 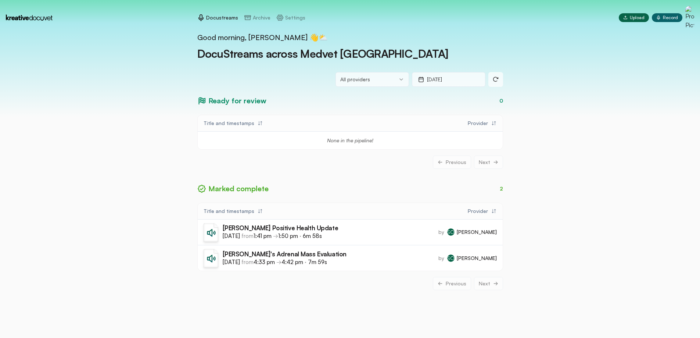 What do you see at coordinates (690, 18) in the screenshot?
I see `button: Profile Picture` at bounding box center [690, 18].